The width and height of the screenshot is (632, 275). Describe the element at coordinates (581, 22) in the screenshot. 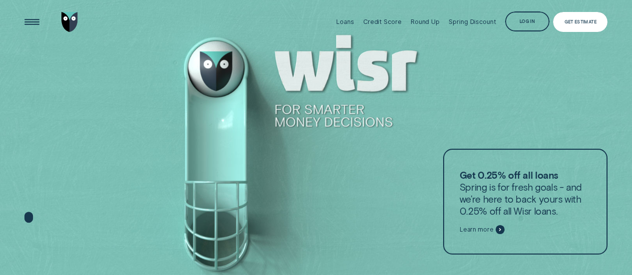

I see `div: Get Estimate` at that location.